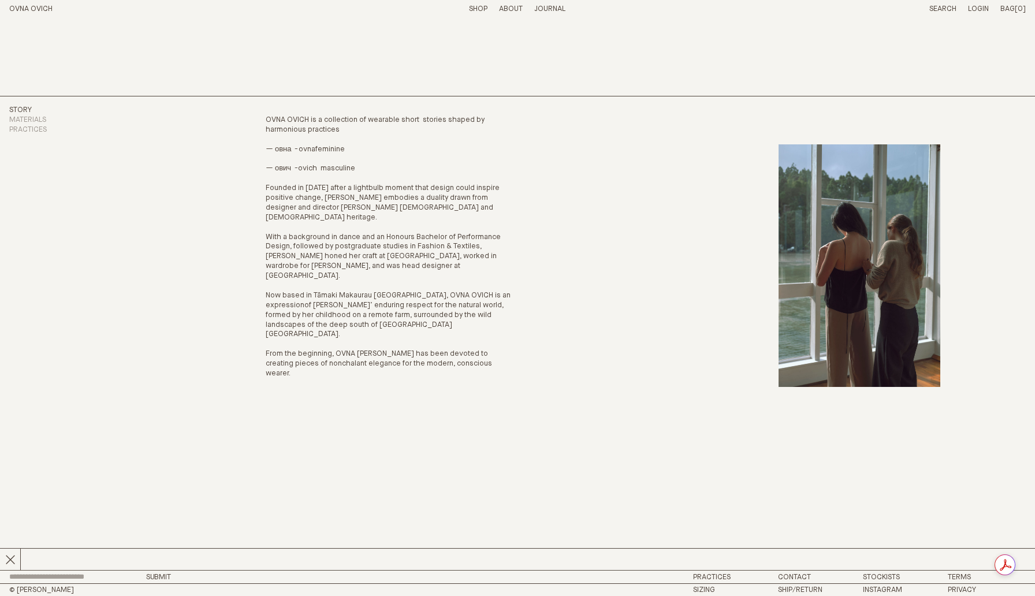 The image size is (1035, 596). Describe the element at coordinates (961, 589) in the screenshot. I see `a: Privacy` at that location.